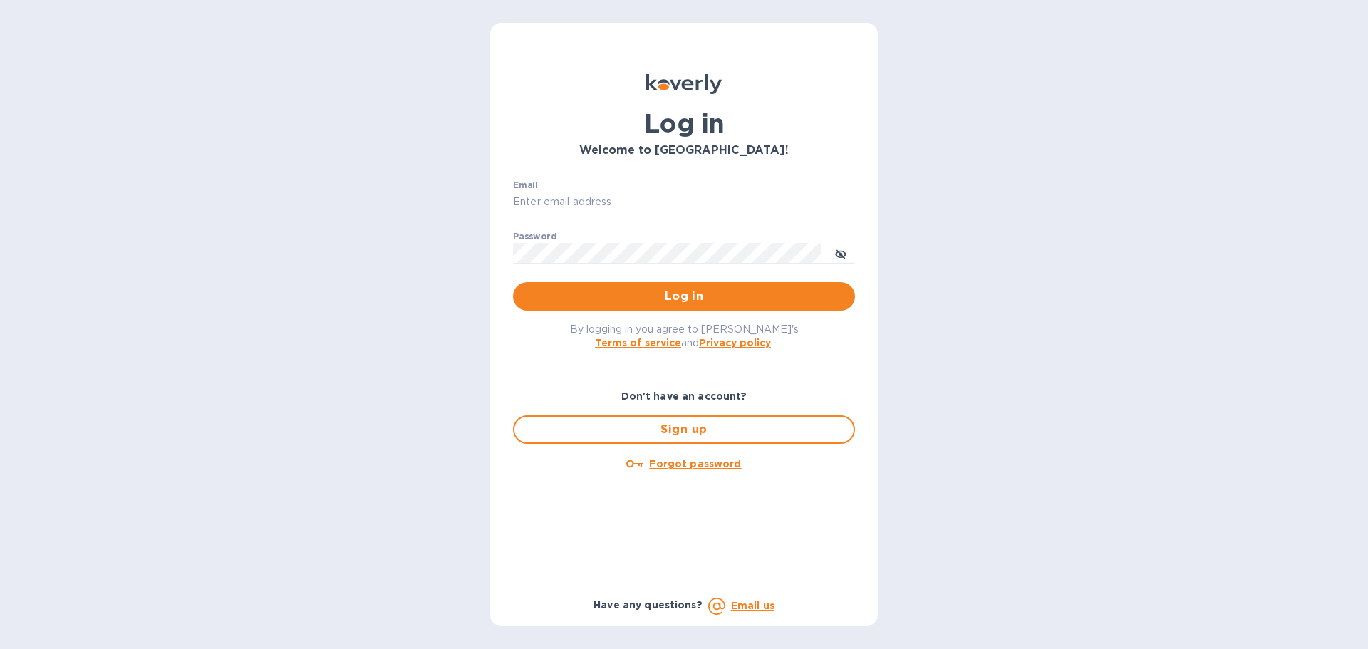  Describe the element at coordinates (684, 296) in the screenshot. I see `button: Log in` at that location.